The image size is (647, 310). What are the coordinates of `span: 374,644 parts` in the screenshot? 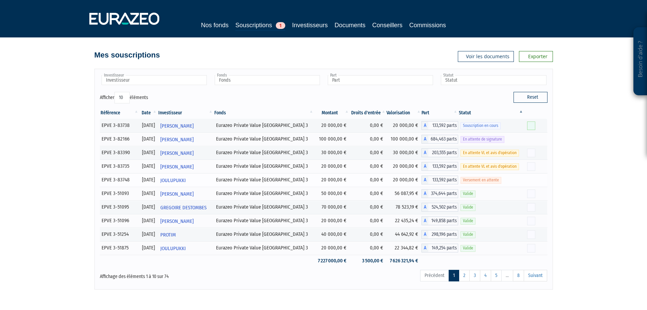 It's located at (444, 193).